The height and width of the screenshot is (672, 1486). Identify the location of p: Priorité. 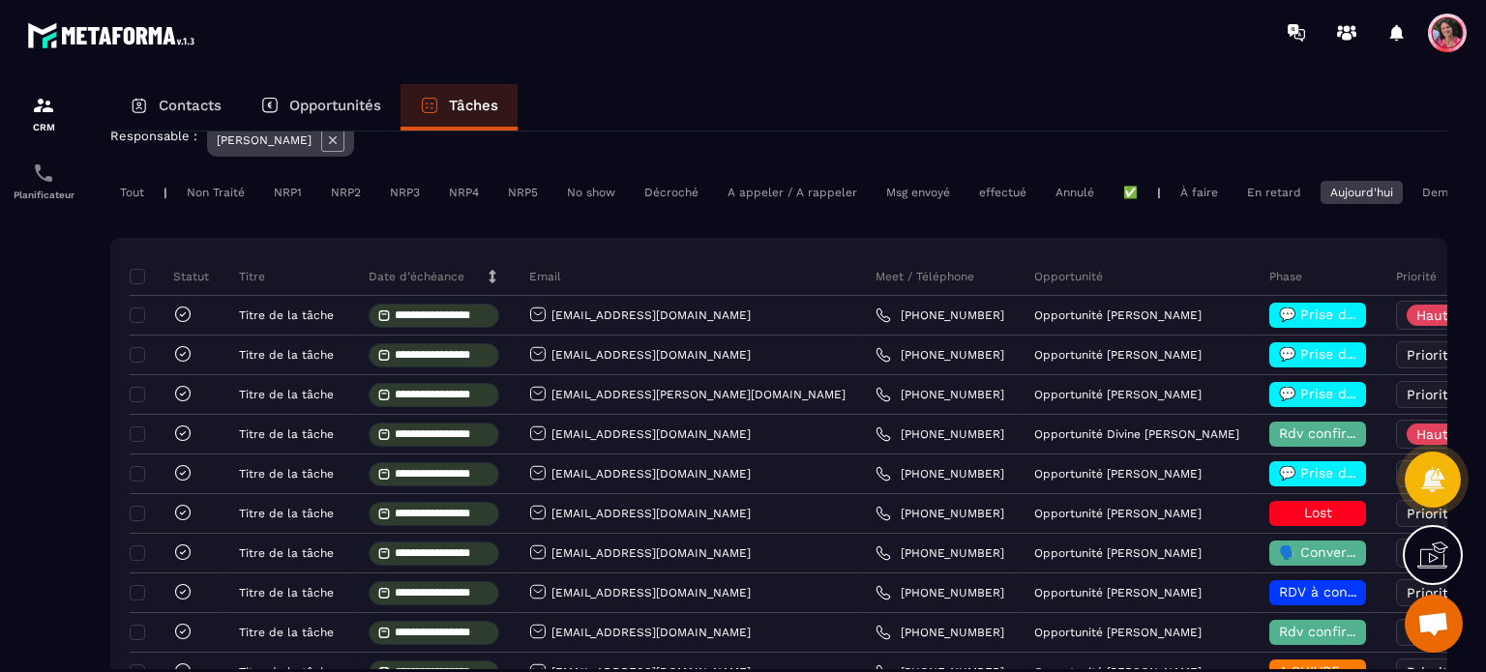
(1416, 277).